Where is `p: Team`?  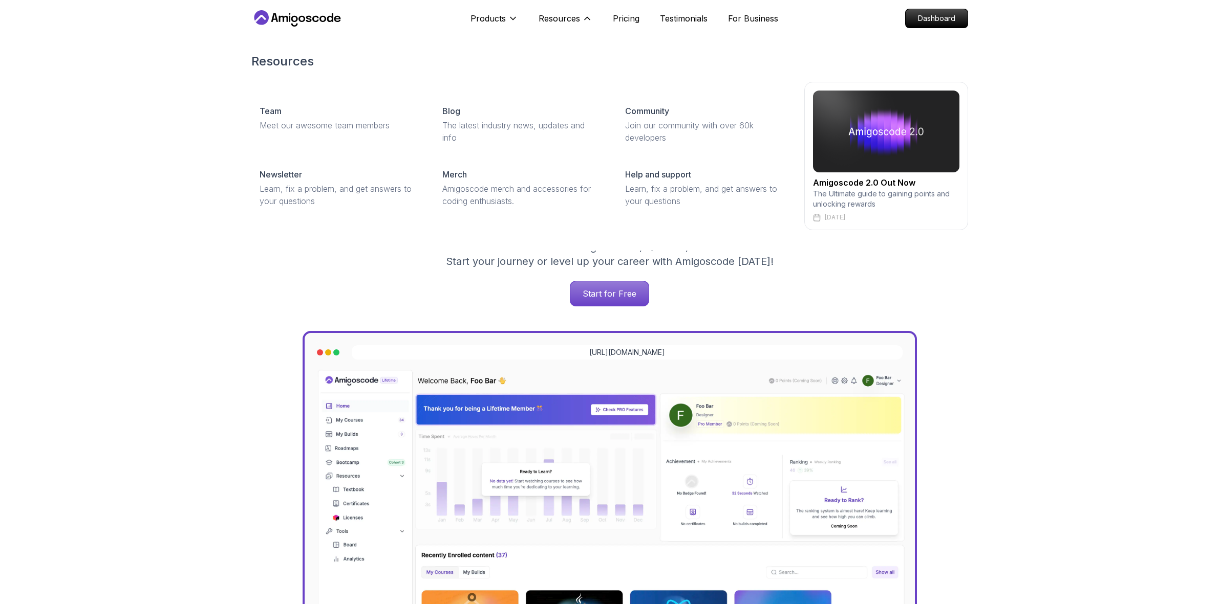 p: Team is located at coordinates (270, 111).